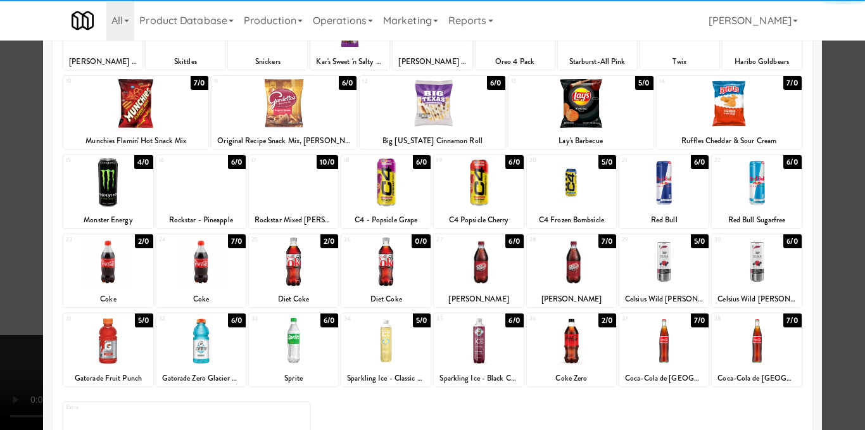 The height and width of the screenshot is (430, 865). I want to click on div: Sprite, so click(293, 378).